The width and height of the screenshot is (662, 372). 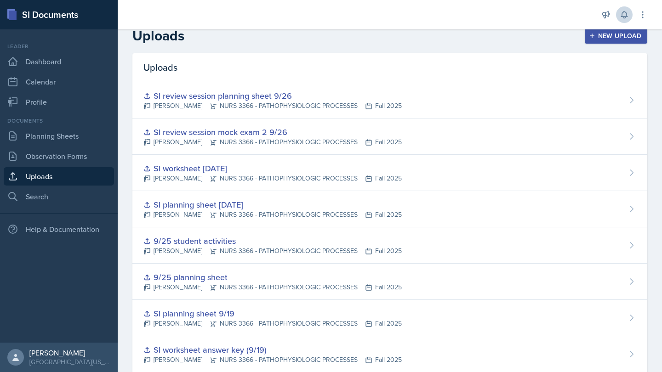 I want to click on div: 9/25 student activities, so click(x=273, y=241).